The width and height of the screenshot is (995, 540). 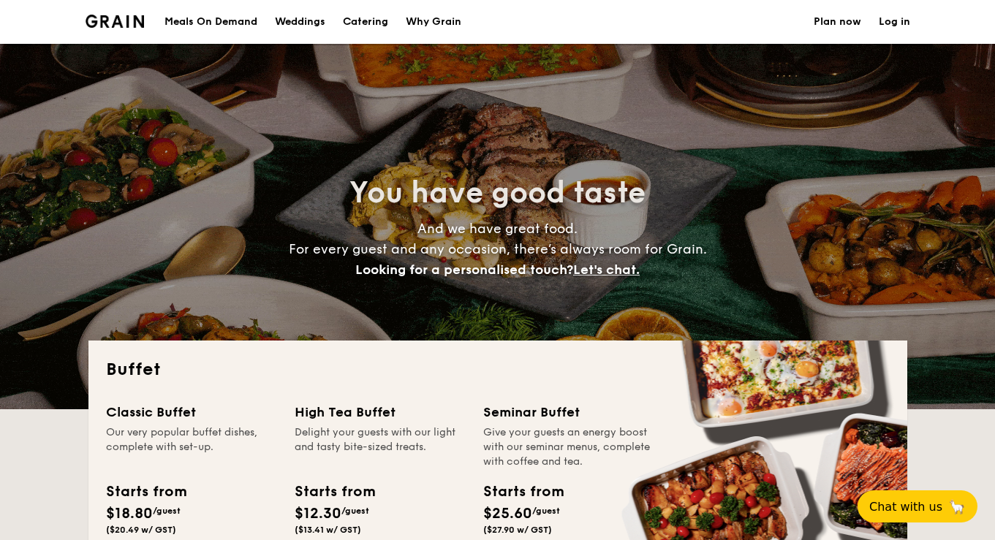 I want to click on span: ($20.49 w/ GST), so click(x=141, y=530).